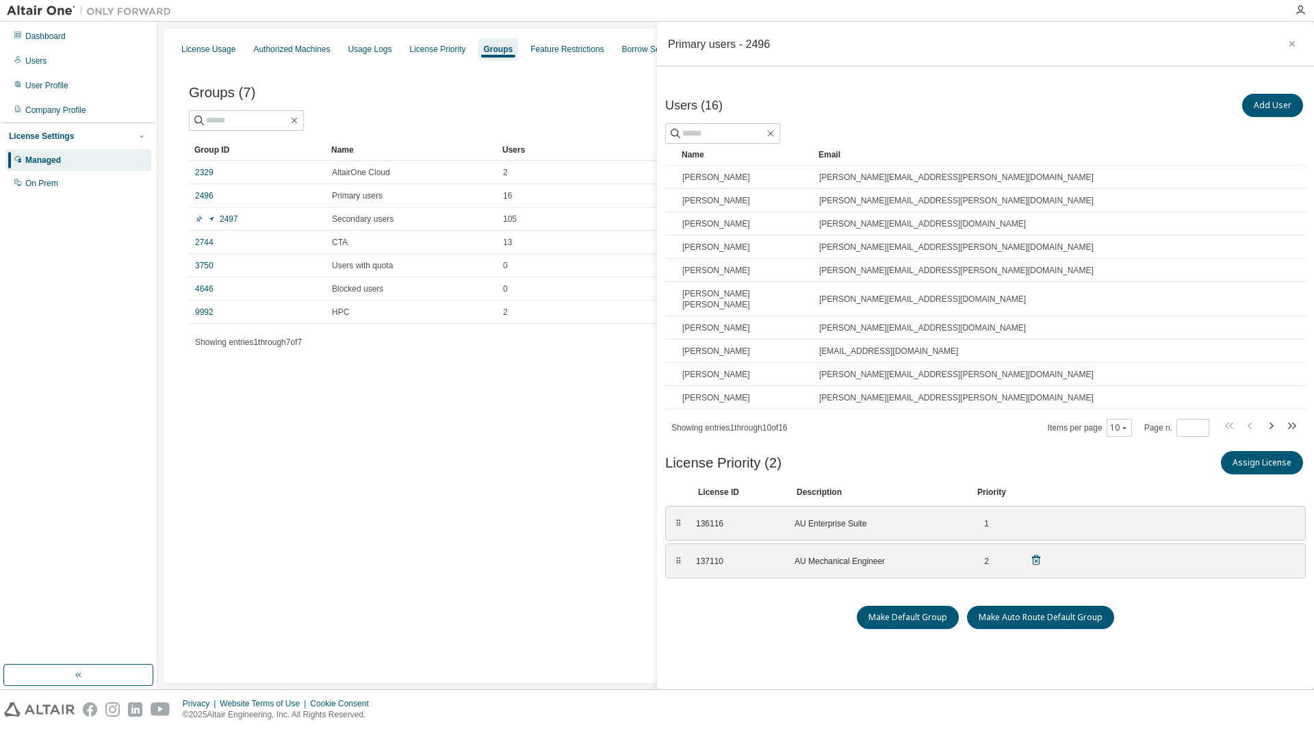 This screenshot has height=729, width=1314. Describe the element at coordinates (257, 150) in the screenshot. I see `div: Group ID` at that location.